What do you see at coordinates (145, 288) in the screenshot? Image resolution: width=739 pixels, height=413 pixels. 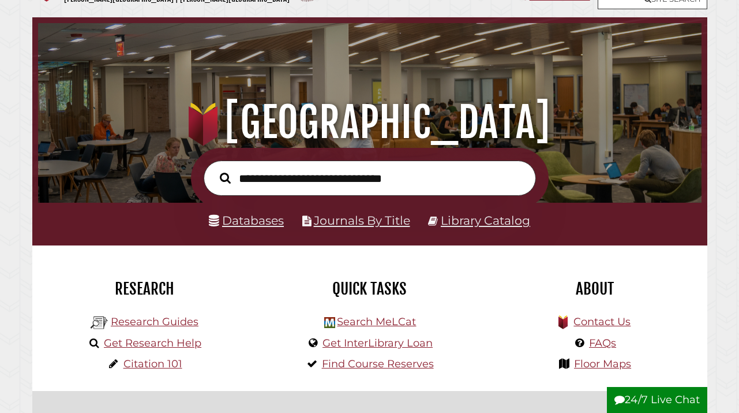 I see `h2: Research` at bounding box center [145, 288].